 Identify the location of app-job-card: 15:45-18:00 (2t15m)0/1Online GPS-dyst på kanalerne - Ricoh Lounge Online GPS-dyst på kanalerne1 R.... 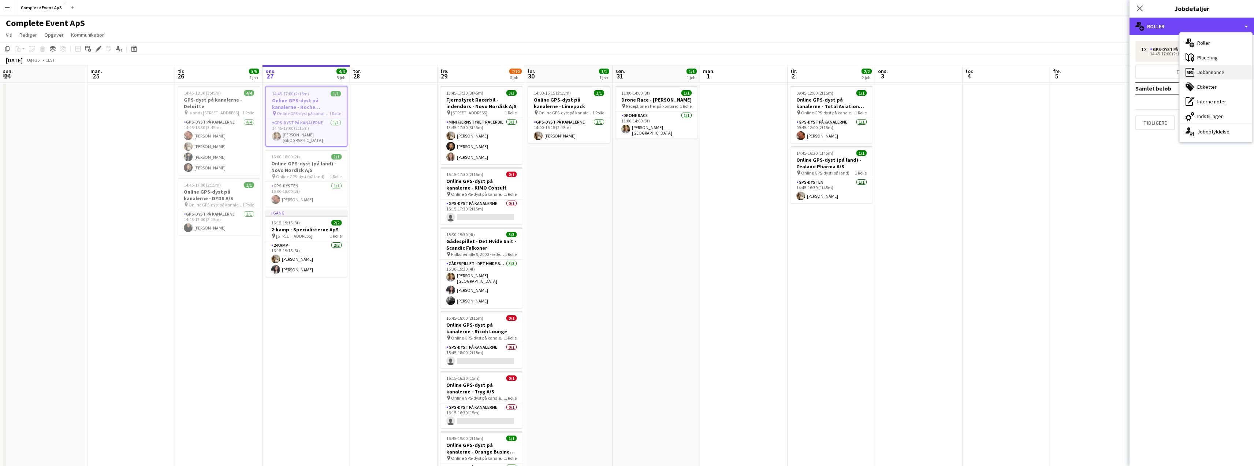
(482, 339).